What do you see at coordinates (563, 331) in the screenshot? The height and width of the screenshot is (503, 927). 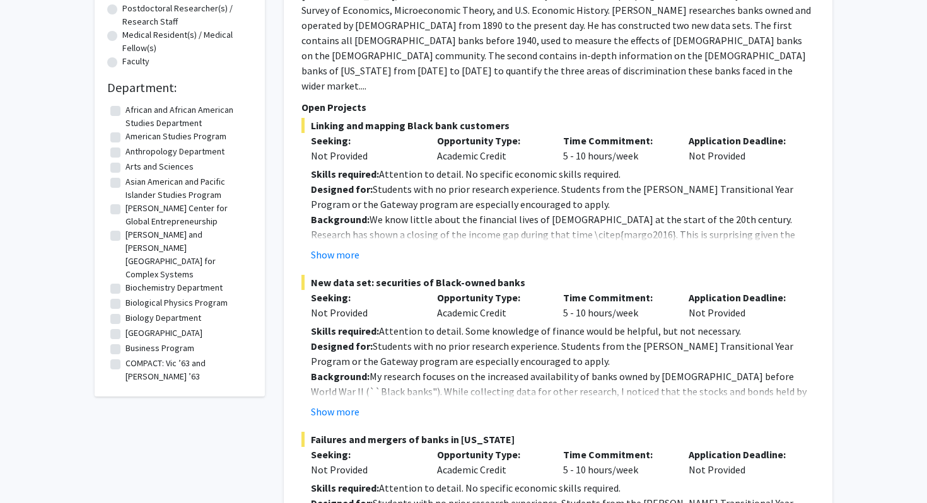 I see `p: Attention to detail. Some knowledge of finance would be helpful, but not necessary.` at bounding box center [563, 331].